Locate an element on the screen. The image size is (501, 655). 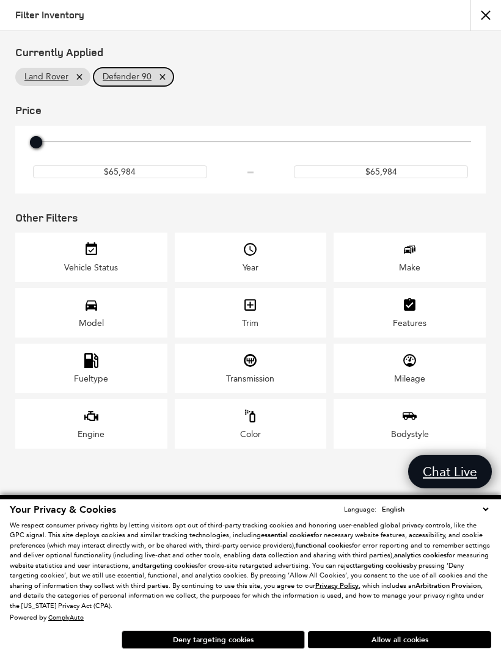
div: Powered by is located at coordinates (46, 618).